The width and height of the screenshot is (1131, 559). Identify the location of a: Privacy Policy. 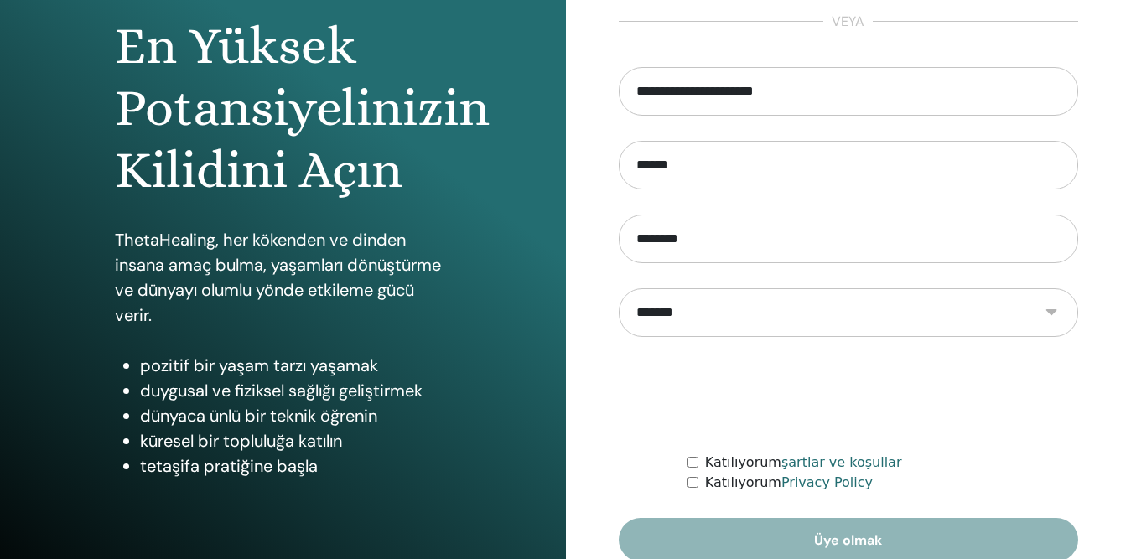
(827, 482).